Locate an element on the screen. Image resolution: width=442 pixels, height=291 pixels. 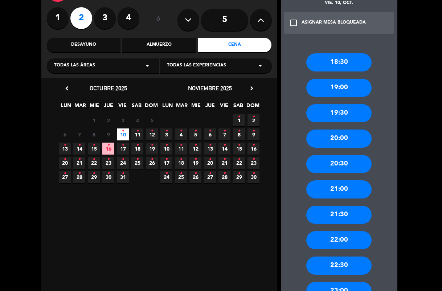
i: chevron_left is located at coordinates (67, 88).